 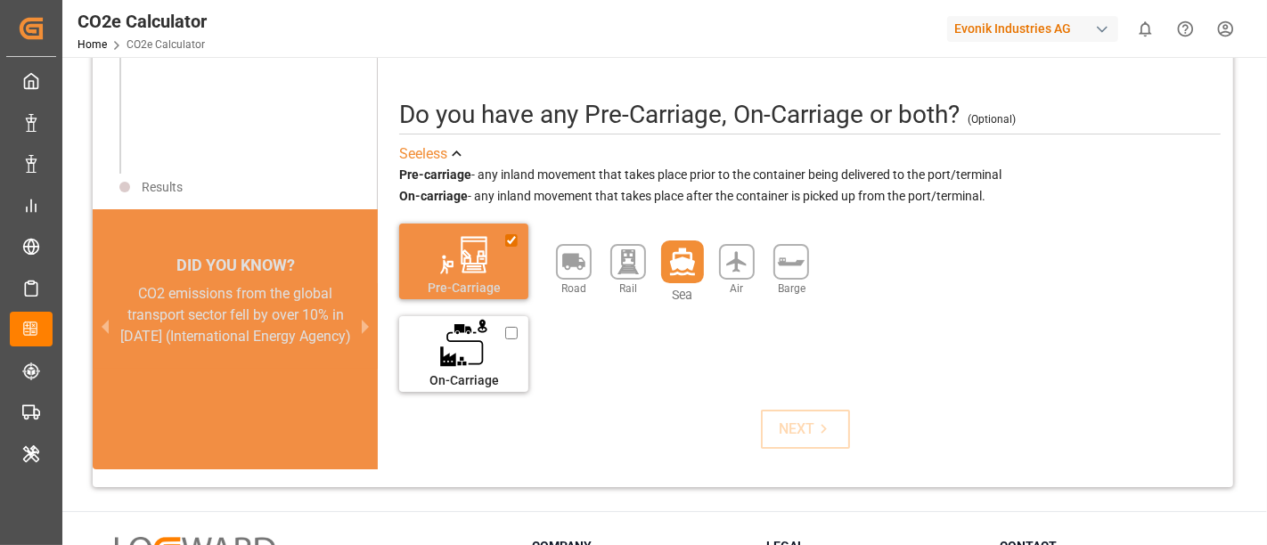 What do you see at coordinates (1185, 29) in the screenshot?
I see `button: Help Center` at bounding box center [1185, 29].